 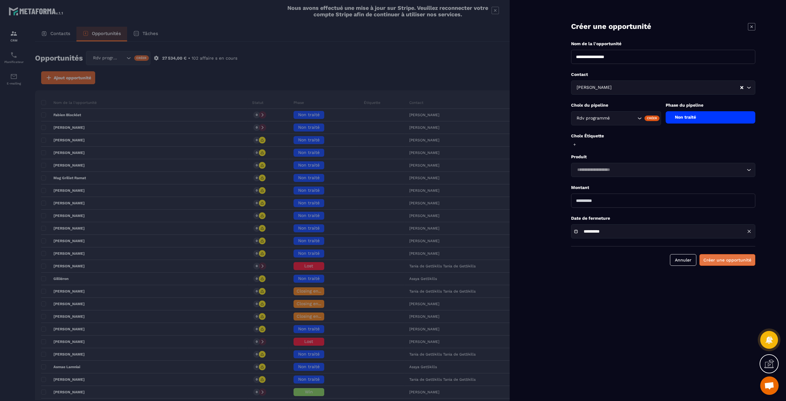 I want to click on p: Date de fermeture, so click(x=663, y=218).